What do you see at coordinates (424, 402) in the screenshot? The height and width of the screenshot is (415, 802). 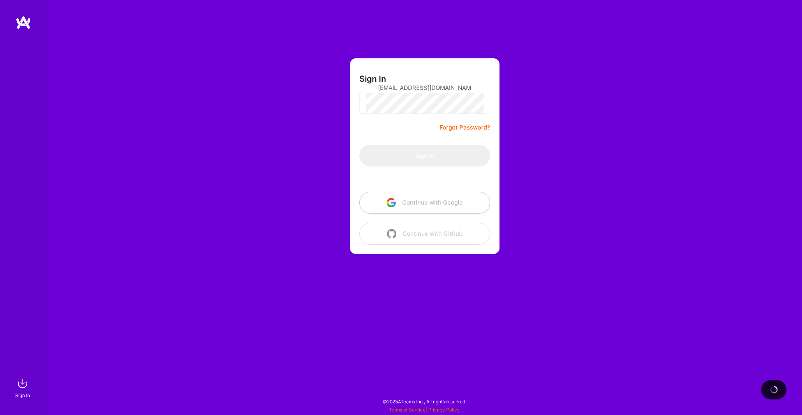 I see `div: © 2025 ATeams Inc., All rights reserved.` at bounding box center [424, 402].